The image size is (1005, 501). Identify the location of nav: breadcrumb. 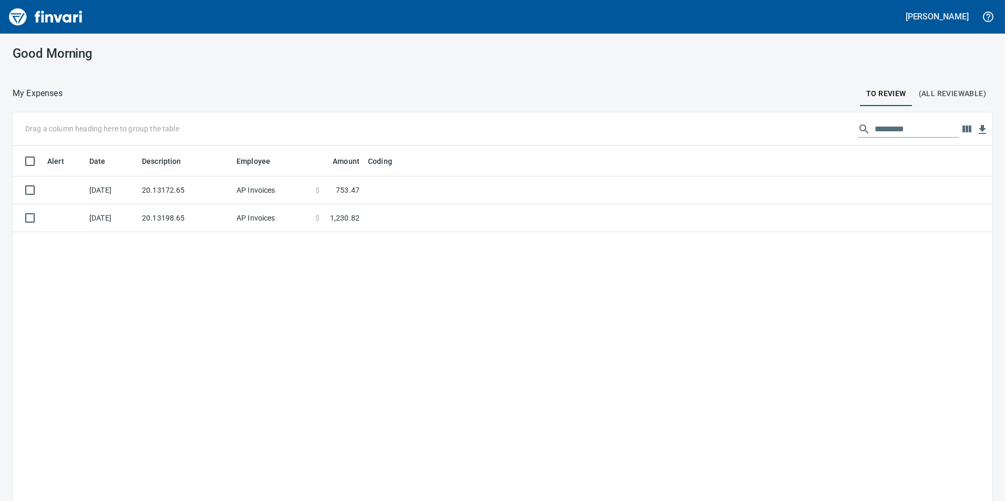
(37, 94).